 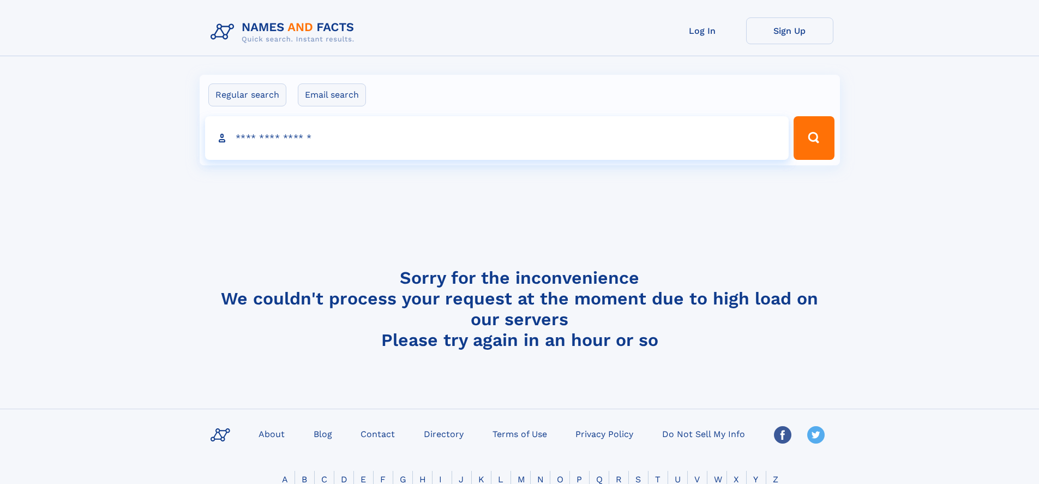 I want to click on button: Search Button, so click(x=814, y=138).